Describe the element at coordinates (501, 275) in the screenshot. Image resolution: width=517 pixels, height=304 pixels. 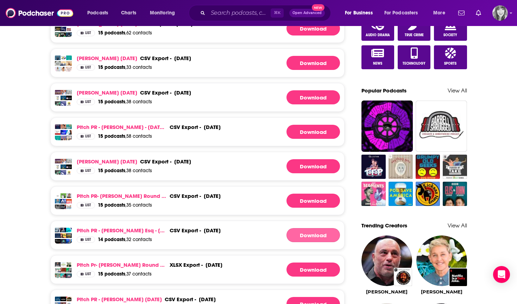
I see `div: Open Intercom Messenger` at that location.